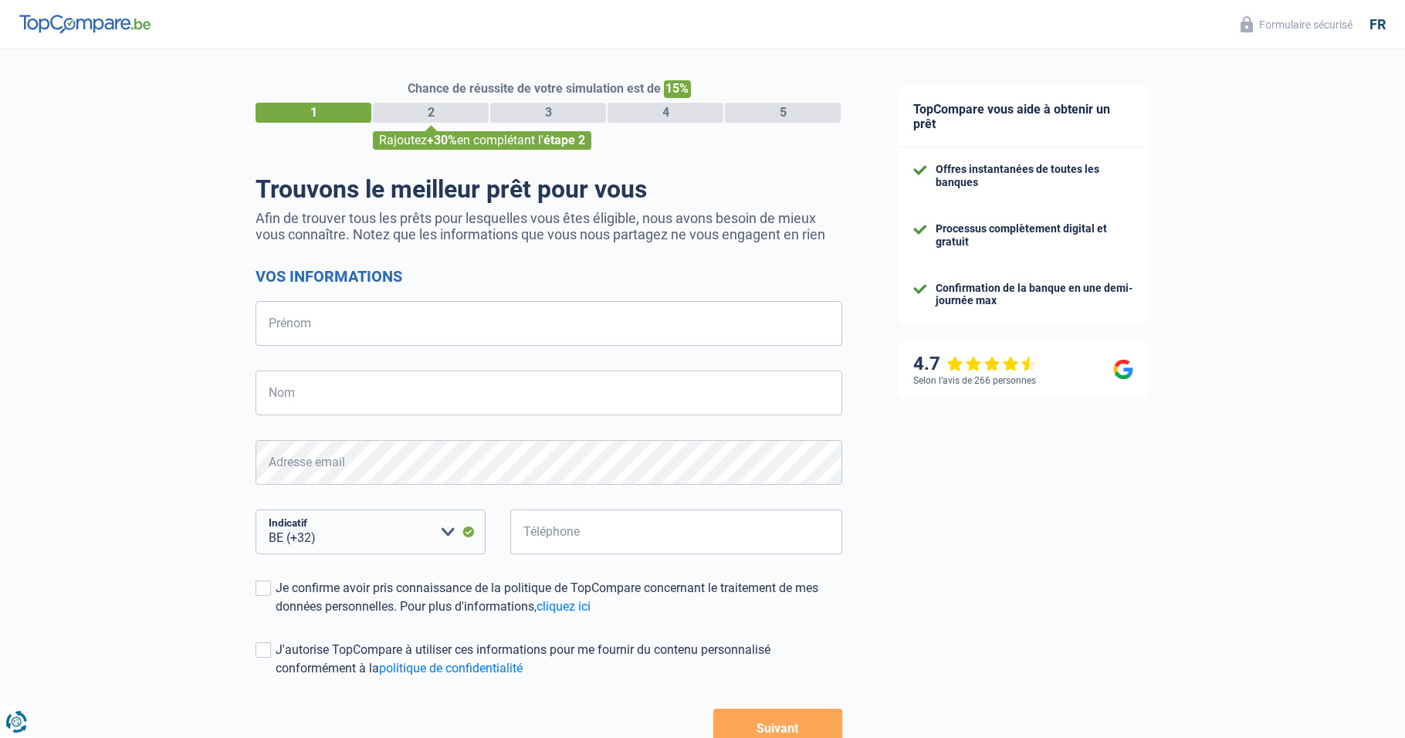 Image resolution: width=1405 pixels, height=738 pixels. I want to click on div: TopCompare vous aide à obtenir un prêt, so click(1023, 117).